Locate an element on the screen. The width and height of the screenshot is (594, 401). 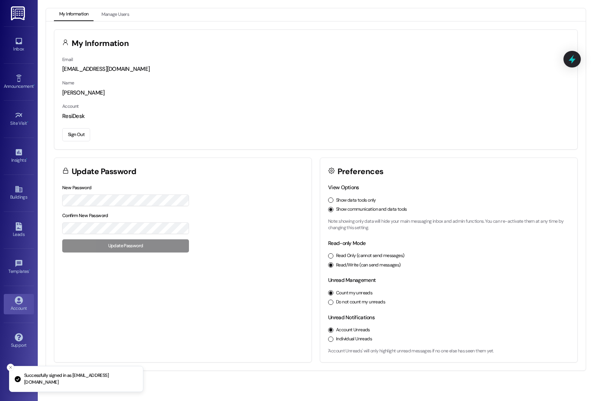
a: Inbox is located at coordinates (19, 45).